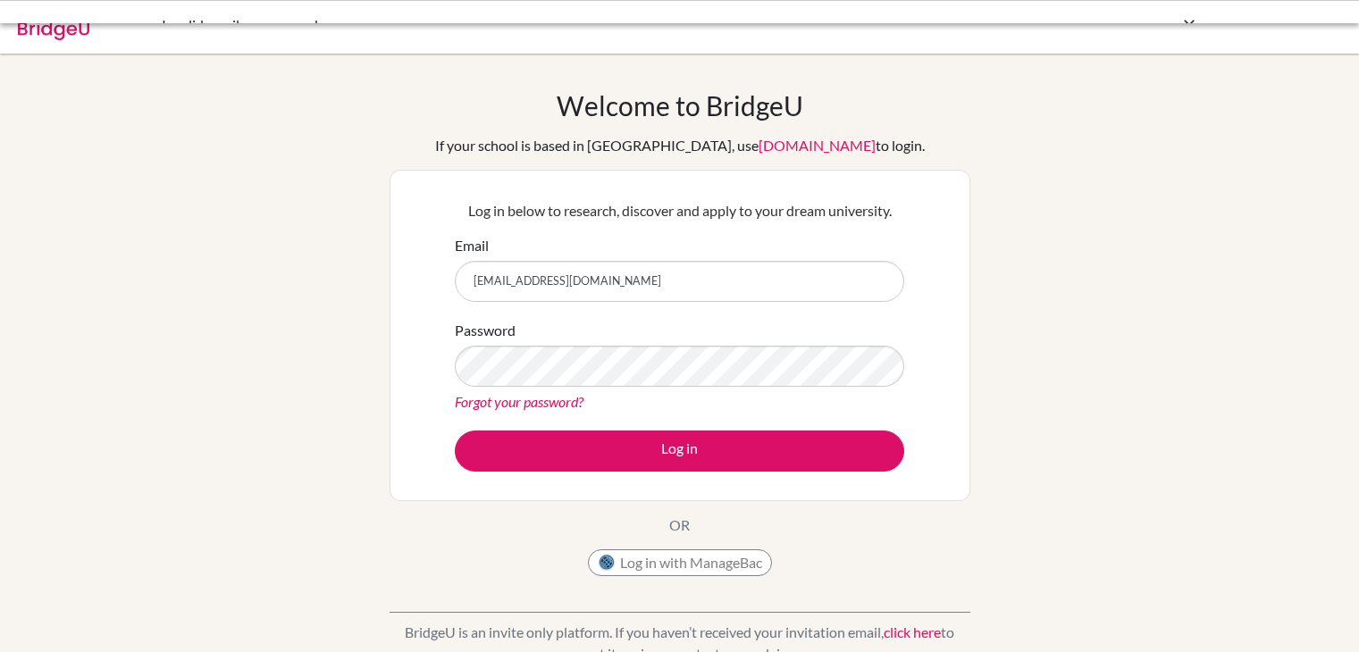 The height and width of the screenshot is (652, 1359). Describe the element at coordinates (54, 26) in the screenshot. I see `img: Bridge-U` at that location.